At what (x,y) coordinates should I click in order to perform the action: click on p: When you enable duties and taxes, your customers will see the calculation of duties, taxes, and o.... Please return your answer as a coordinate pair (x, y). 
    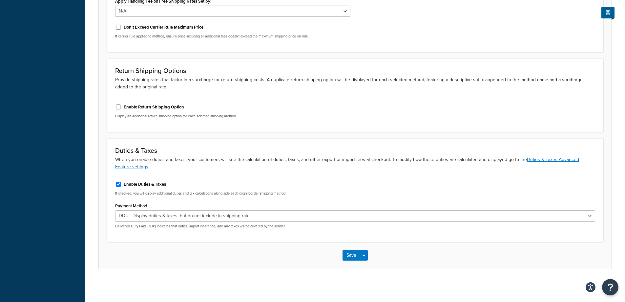
    Looking at the image, I should click on (355, 163).